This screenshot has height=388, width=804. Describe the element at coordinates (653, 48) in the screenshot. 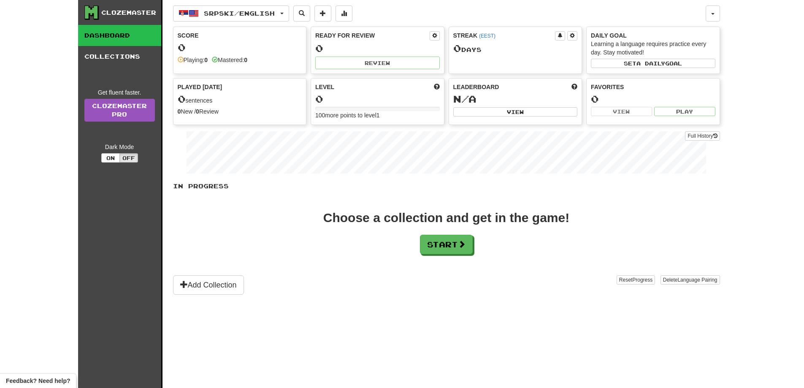

I see `div: Learning a language requires practice every day. Stay motivated!` at that location.